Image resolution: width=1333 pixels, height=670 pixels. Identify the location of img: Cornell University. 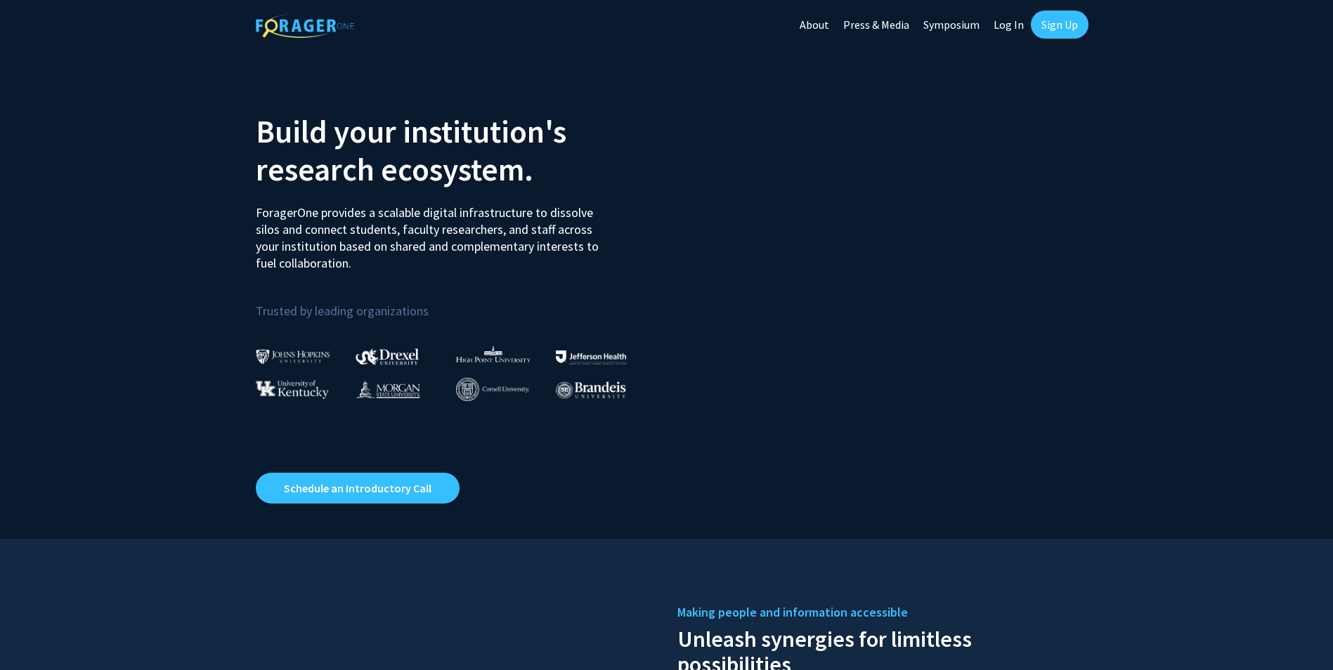
(492, 389).